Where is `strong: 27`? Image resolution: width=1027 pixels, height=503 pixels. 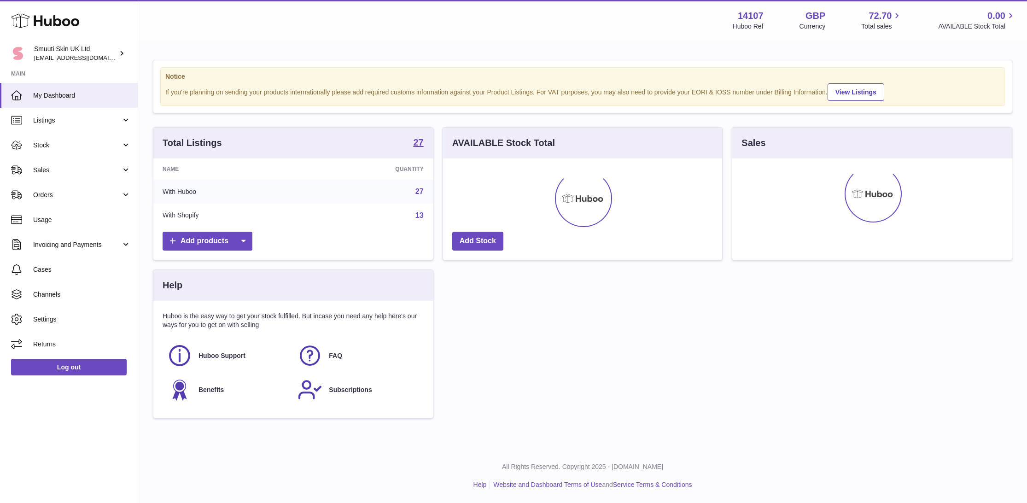
strong: 27 is located at coordinates (418, 142).